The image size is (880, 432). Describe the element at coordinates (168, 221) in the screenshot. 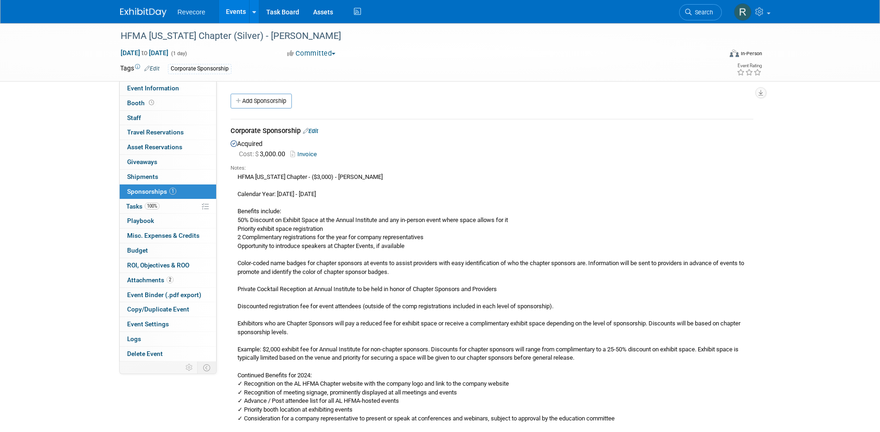

I see `a: Playbook` at that location.